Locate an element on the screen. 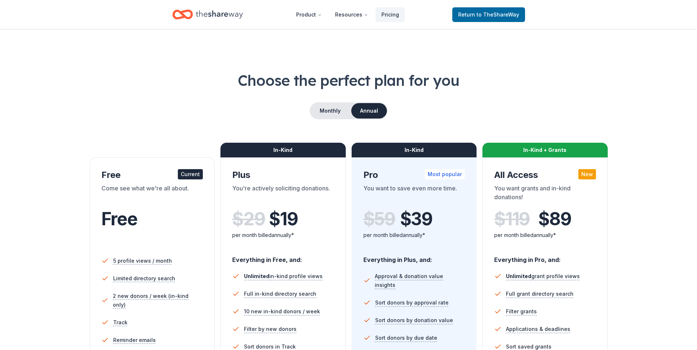 Image resolution: width=697 pixels, height=350 pixels. span: $ 89 is located at coordinates (554, 219).